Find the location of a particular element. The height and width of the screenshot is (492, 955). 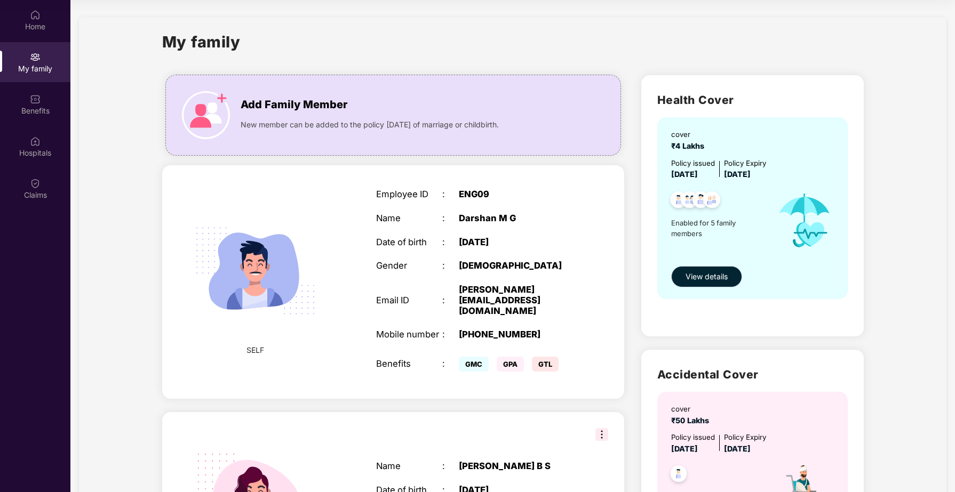

div: Date of birth is located at coordinates (409, 243).